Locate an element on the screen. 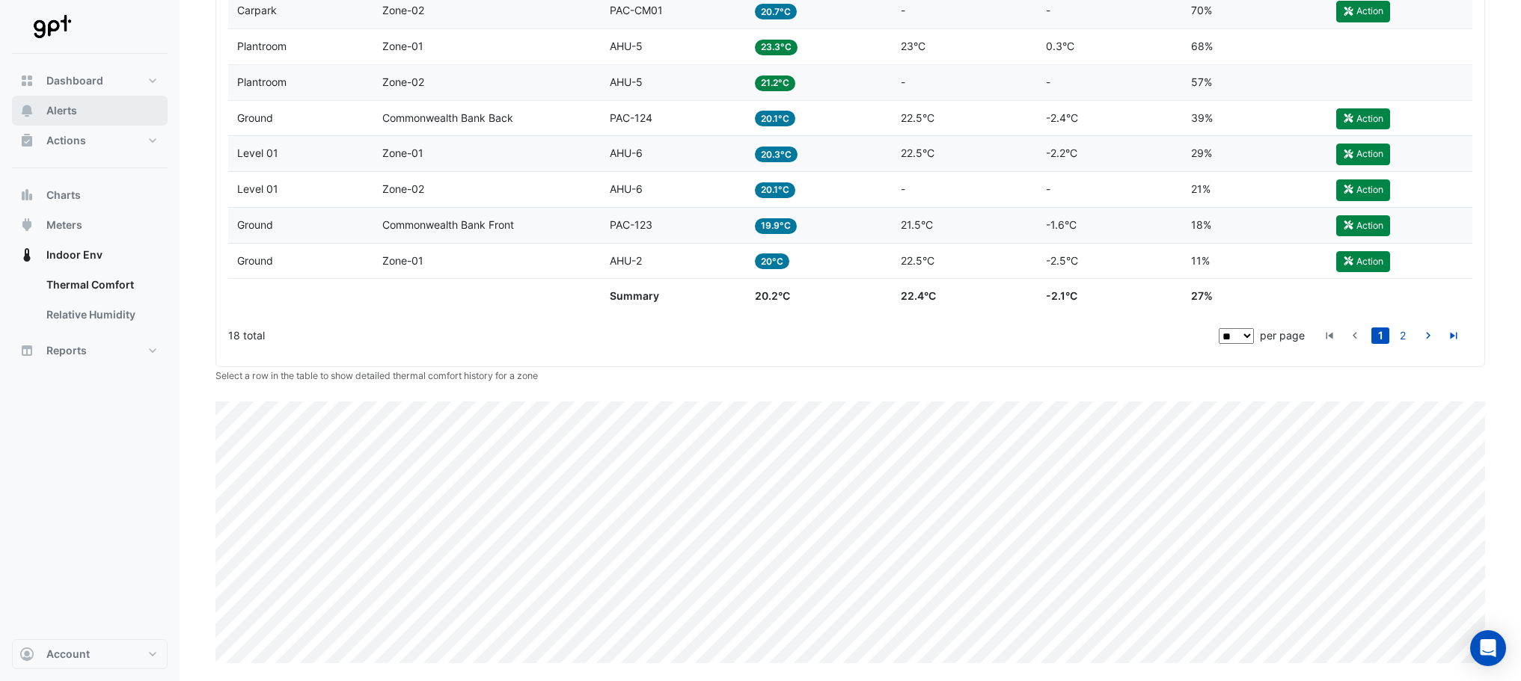 This screenshot has width=1521, height=681. span: -2.1°C is located at coordinates (1061, 295).